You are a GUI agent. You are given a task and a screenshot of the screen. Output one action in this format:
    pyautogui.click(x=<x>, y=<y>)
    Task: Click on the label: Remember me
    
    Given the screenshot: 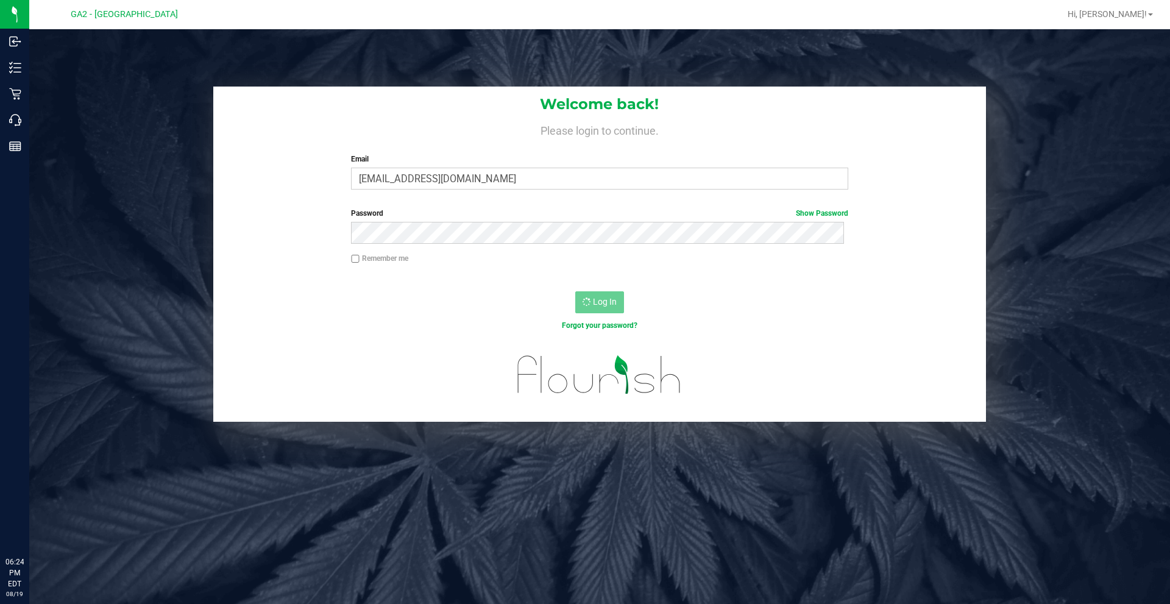 What is the action you would take?
    pyautogui.click(x=380, y=258)
    